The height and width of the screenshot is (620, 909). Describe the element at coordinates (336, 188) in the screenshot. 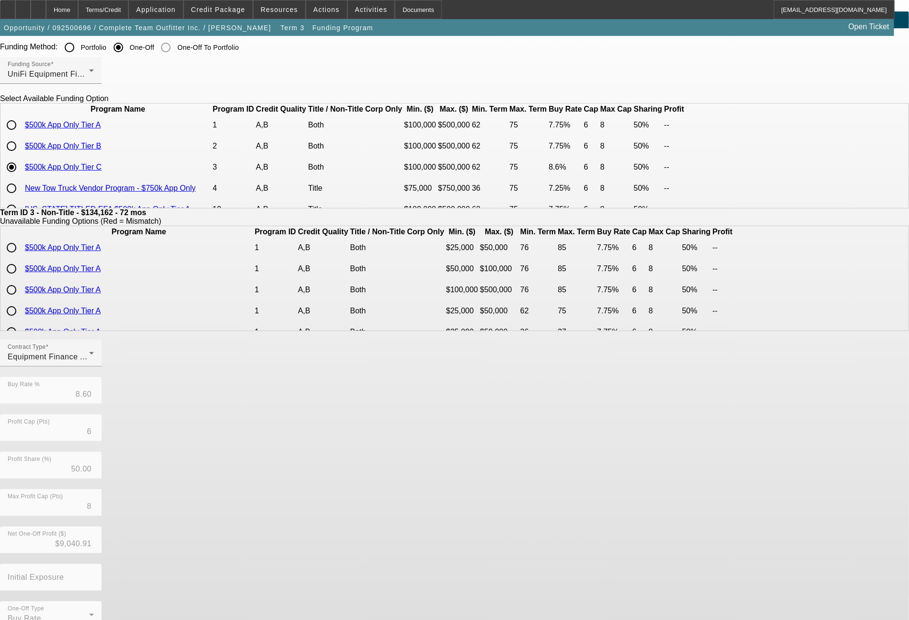

I see `td: Title` at that location.